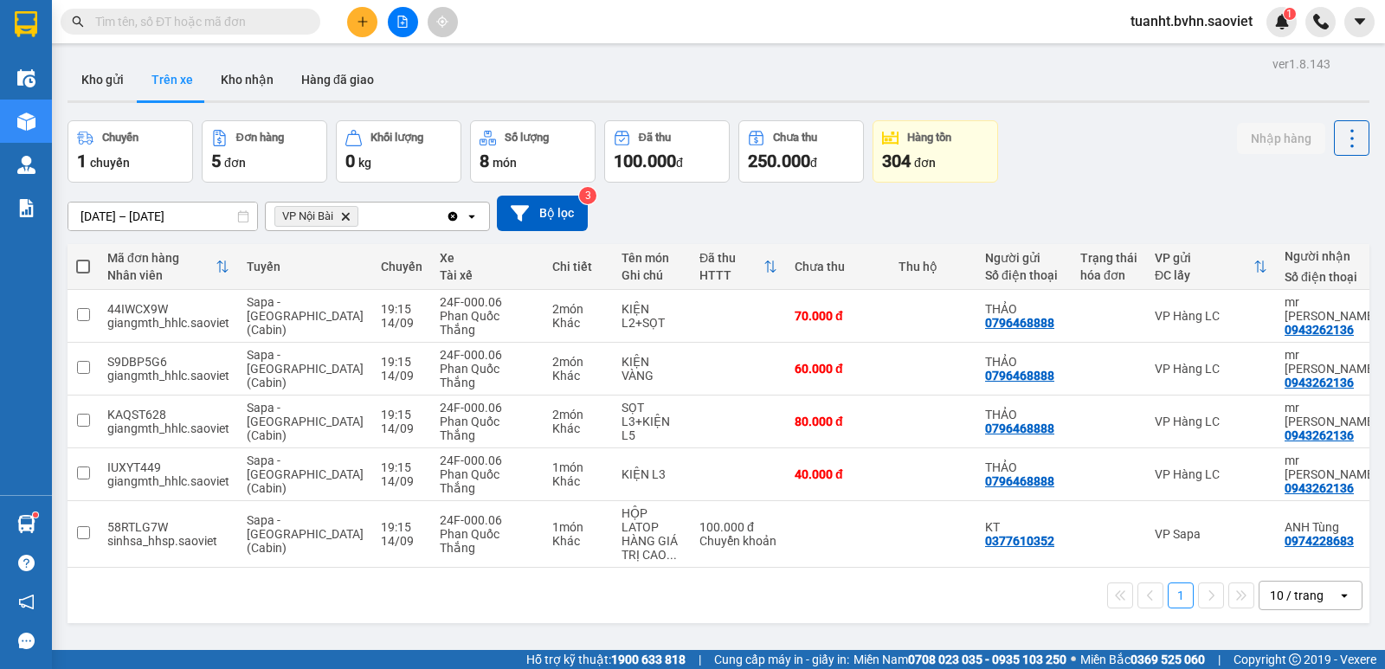 The height and width of the screenshot is (669, 1385). Describe the element at coordinates (652, 474) in the screenshot. I see `div: KIỆN L3` at that location.